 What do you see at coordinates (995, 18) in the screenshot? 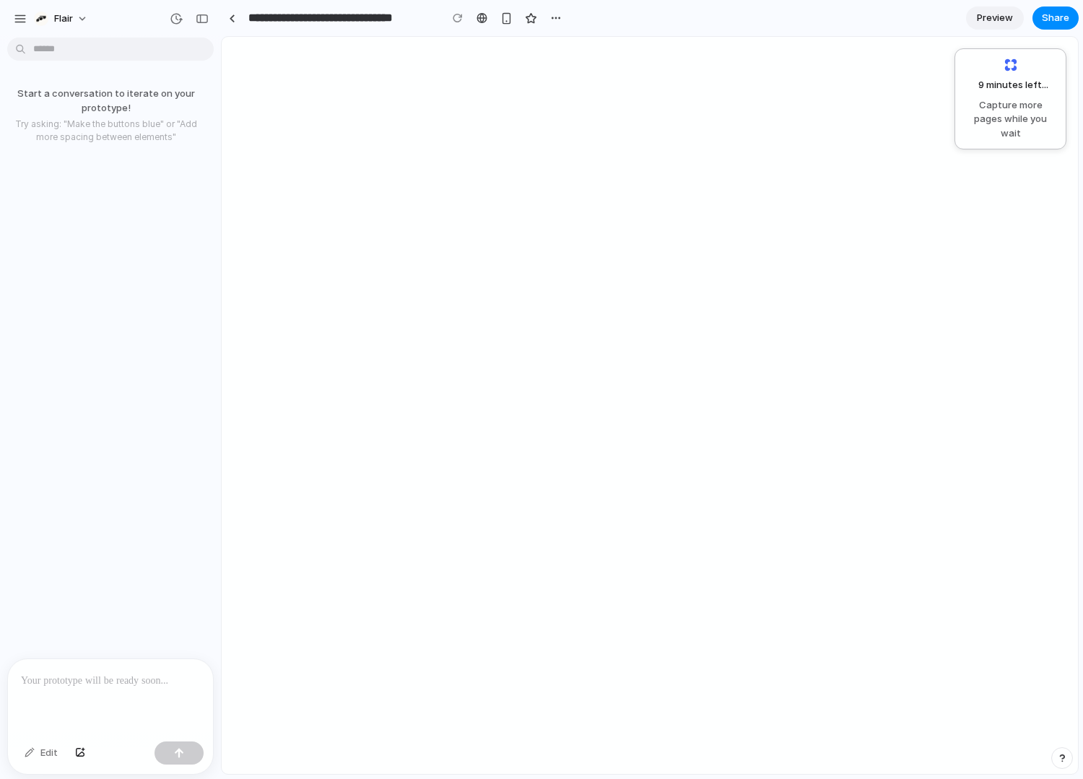
I see `span: Preview` at bounding box center [995, 18].